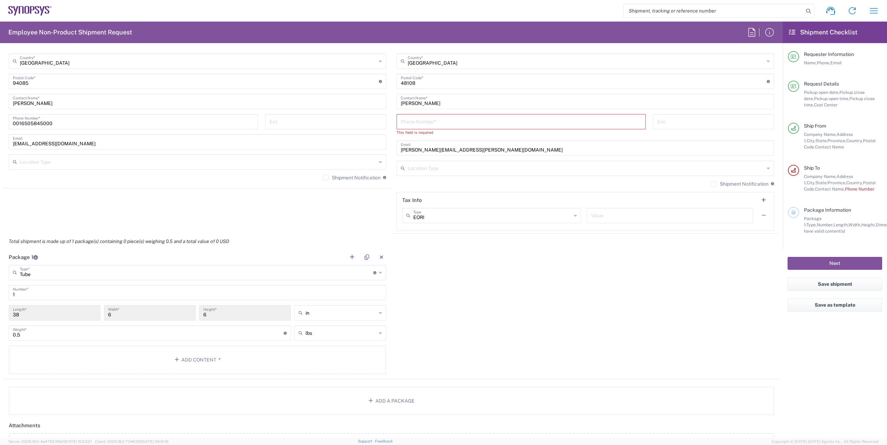 Image resolution: width=887 pixels, height=445 pixels. I want to click on span: Length,, so click(841, 225).